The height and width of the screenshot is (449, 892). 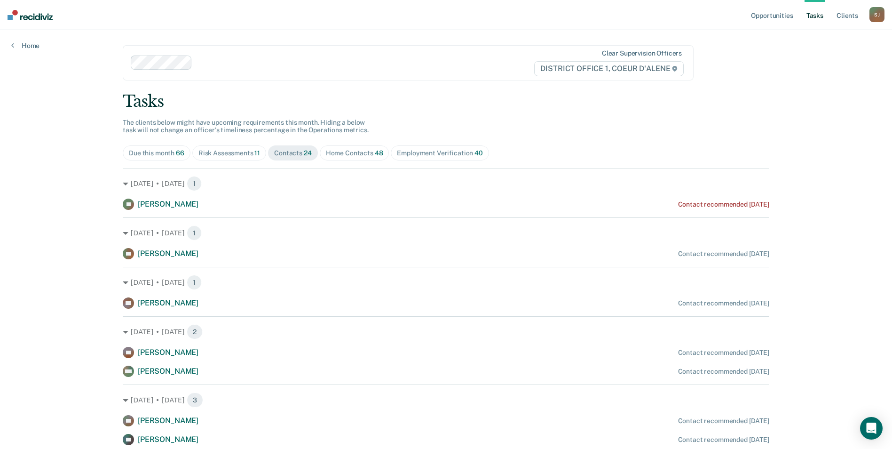 What do you see at coordinates (440, 153) in the screenshot?
I see `div: Employment Verification` at bounding box center [440, 153].